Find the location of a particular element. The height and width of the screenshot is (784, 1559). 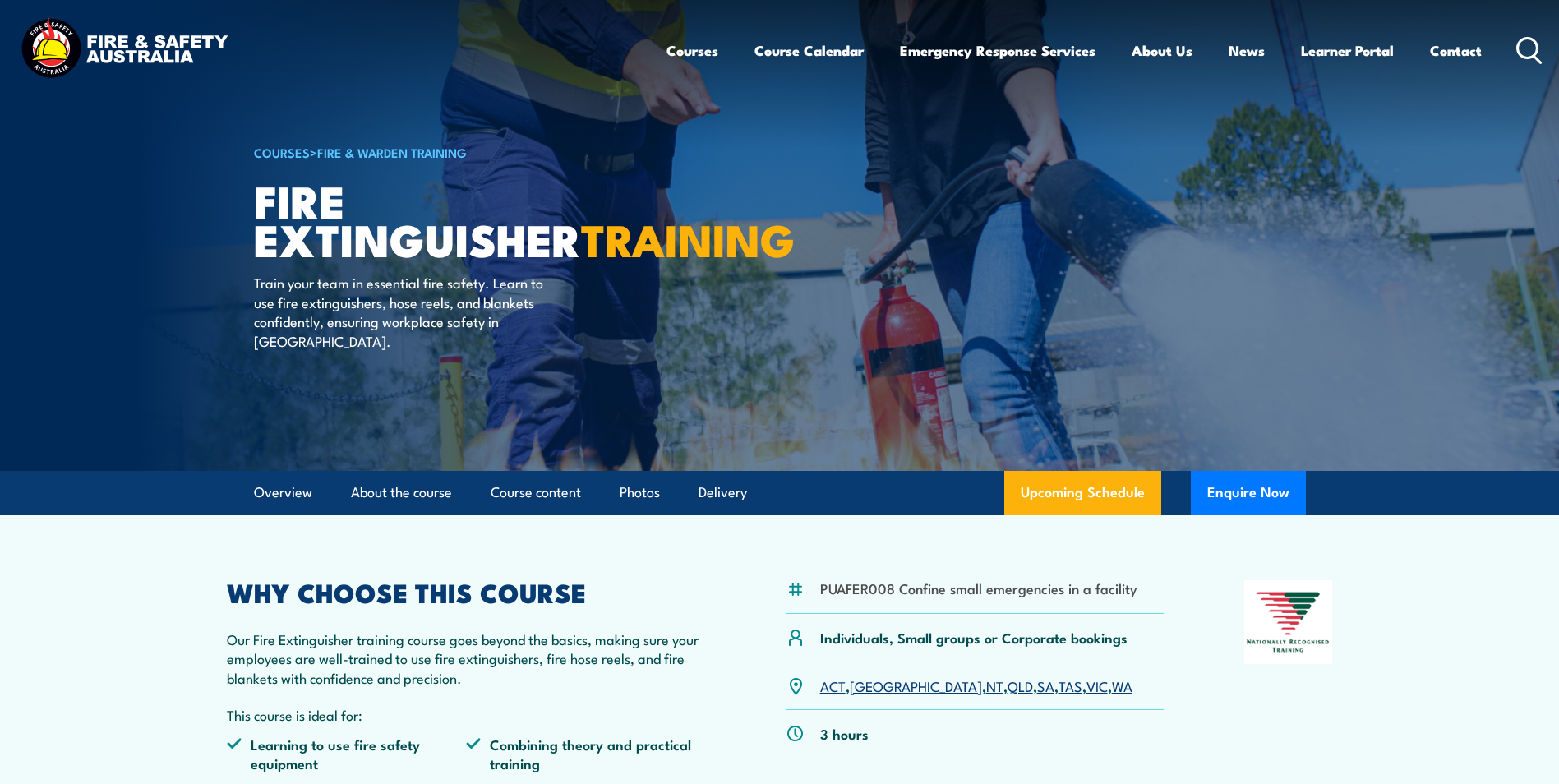

p: Individuals, Small groups or Corporate bookings is located at coordinates (974, 636).